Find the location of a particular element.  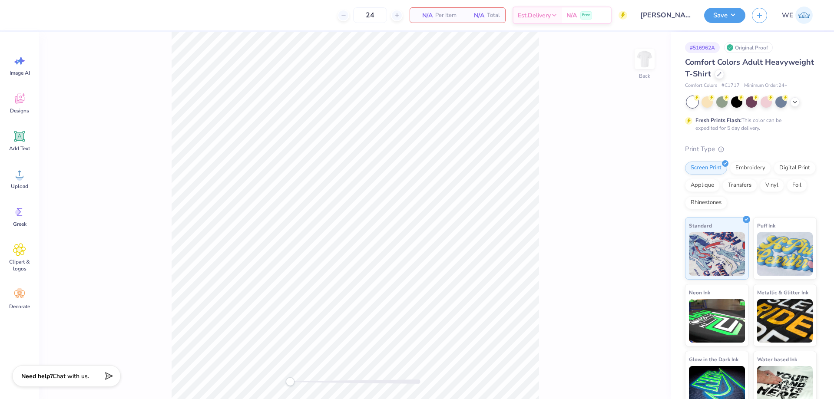

span: Metallic & Glitter Ink is located at coordinates (783, 292).